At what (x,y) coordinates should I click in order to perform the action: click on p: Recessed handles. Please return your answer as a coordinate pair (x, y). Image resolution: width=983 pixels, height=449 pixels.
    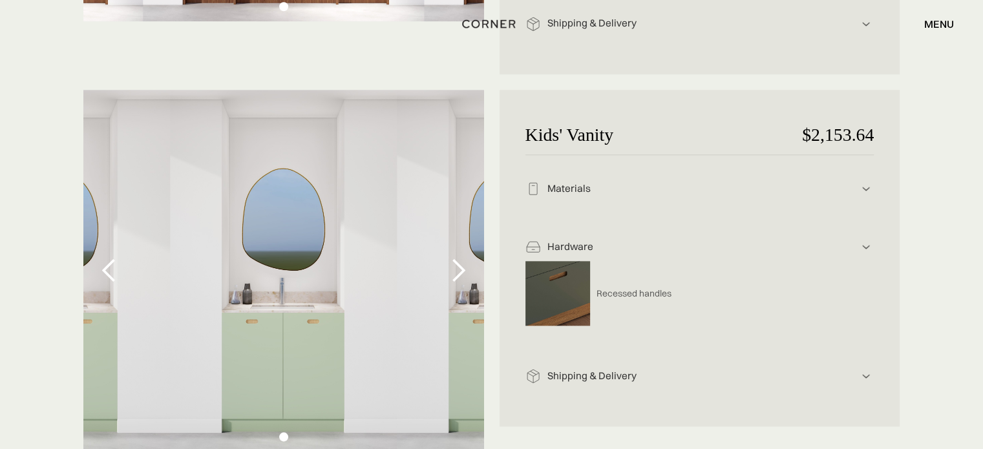
    Looking at the image, I should click on (634, 294).